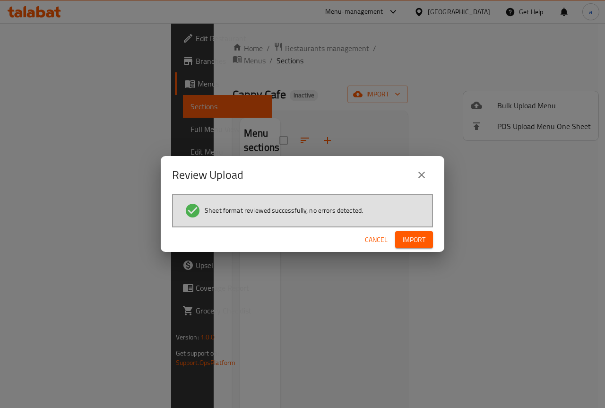  What do you see at coordinates (414, 240) in the screenshot?
I see `span: Import` at bounding box center [414, 240].